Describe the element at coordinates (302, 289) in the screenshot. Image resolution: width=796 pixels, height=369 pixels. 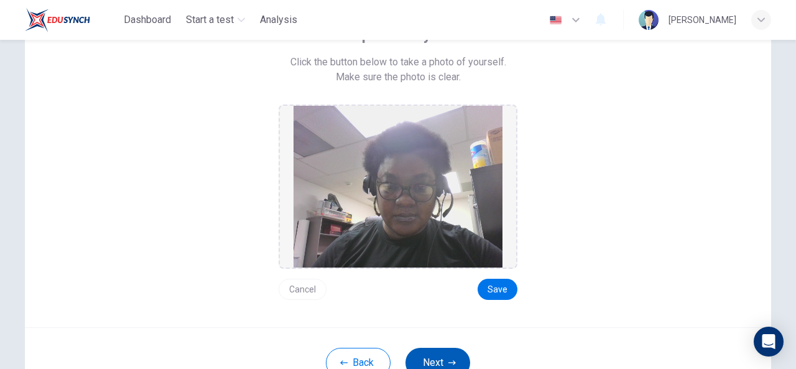
I see `button: Cancel` at that location.